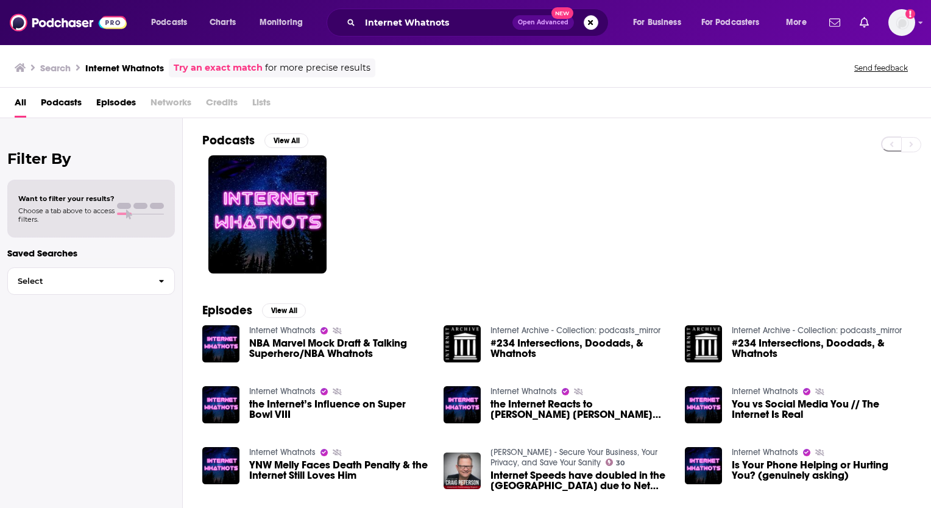 The width and height of the screenshot is (931, 508). What do you see at coordinates (228, 140) in the screenshot?
I see `h2: Podcasts` at bounding box center [228, 140].